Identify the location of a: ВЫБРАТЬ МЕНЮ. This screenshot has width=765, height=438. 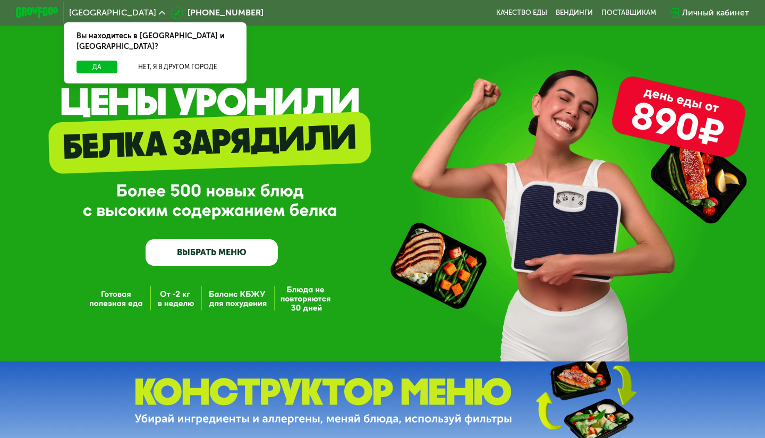
(211, 252).